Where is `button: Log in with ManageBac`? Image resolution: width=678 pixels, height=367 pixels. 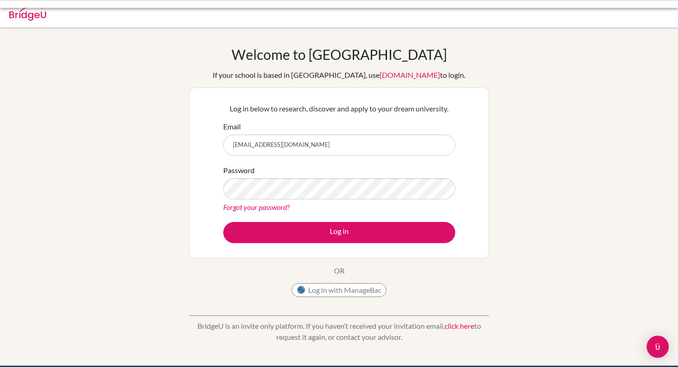
button: Log in with ManageBac is located at coordinates (339, 290).